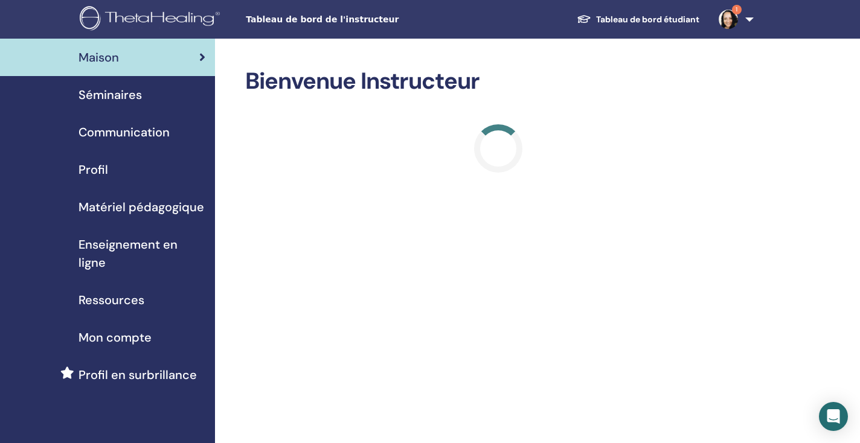 The image size is (860, 443). Describe the element at coordinates (728, 19) in the screenshot. I see `img: default.jpg` at that location.